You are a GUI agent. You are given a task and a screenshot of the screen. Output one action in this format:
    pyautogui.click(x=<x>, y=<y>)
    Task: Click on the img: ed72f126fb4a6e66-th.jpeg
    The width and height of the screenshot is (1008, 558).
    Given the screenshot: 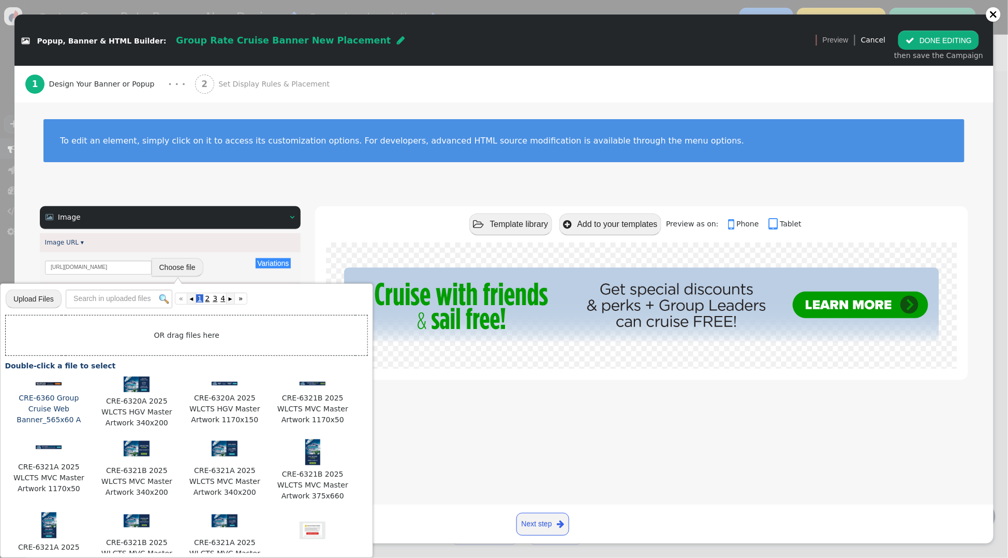 What is the action you would take?
    pyautogui.click(x=49, y=525)
    